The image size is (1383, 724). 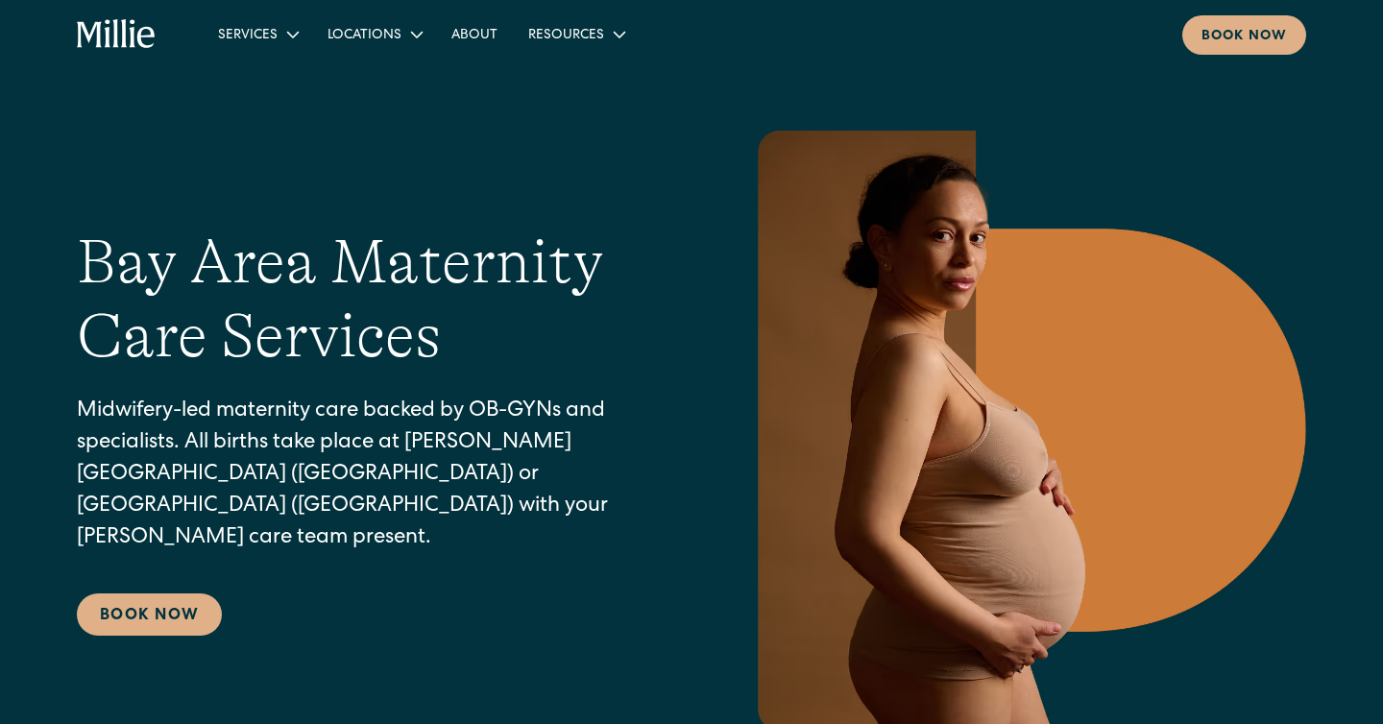 What do you see at coordinates (1244, 35) in the screenshot?
I see `a: Book now` at bounding box center [1244, 35].